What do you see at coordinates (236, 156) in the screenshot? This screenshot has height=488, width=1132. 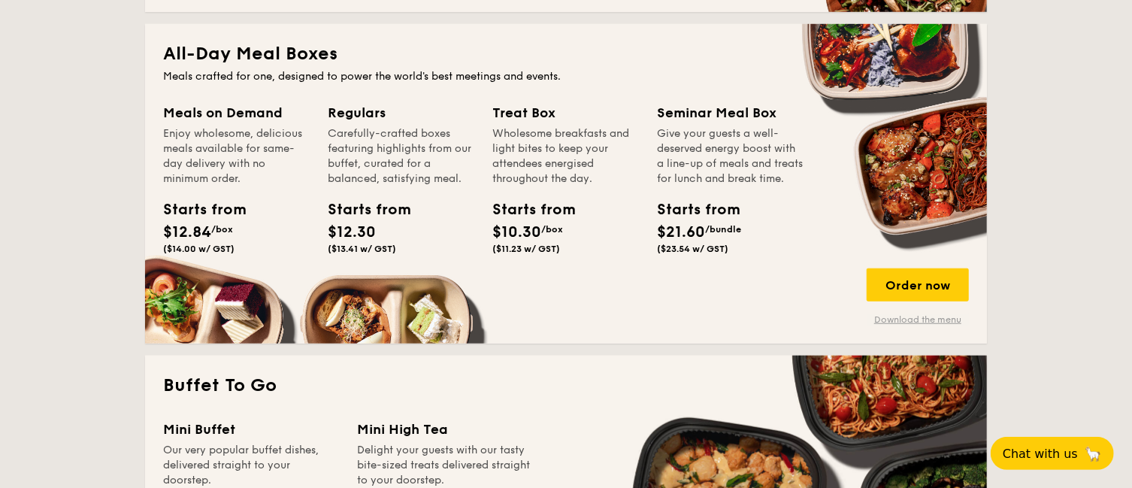 I see `div: Enjoy wholesome, delicious meals available for same-day delivery with no minimum order.` at bounding box center [236, 156].